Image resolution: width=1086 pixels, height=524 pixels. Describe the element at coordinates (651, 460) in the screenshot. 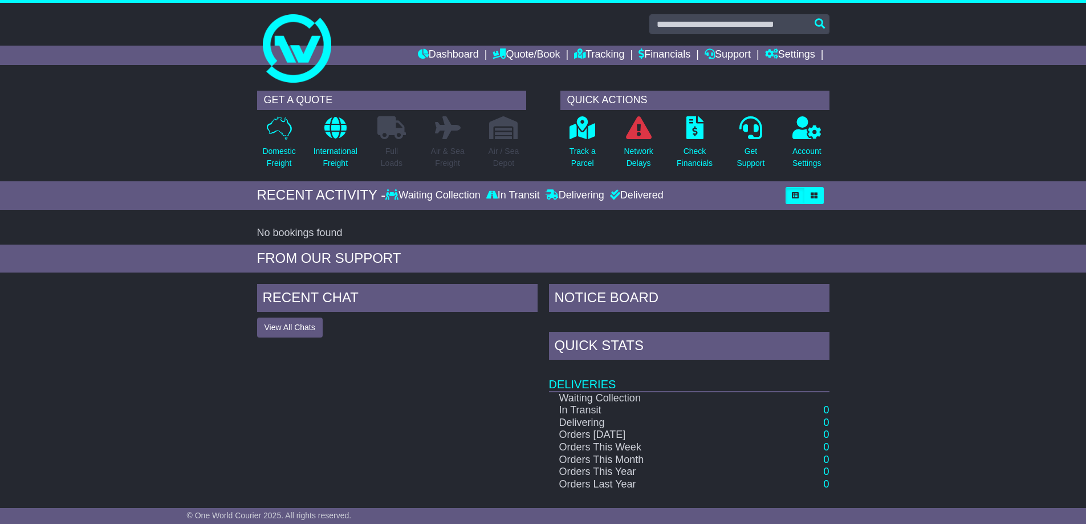

I see `td: Orders This Month` at that location.